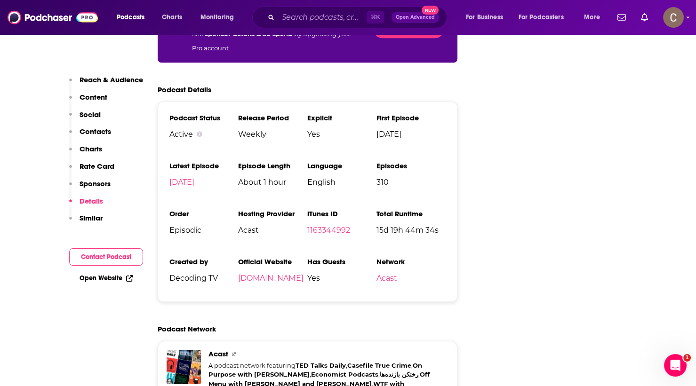 Image resolution: width=696 pixels, height=386 pixels. I want to click on img: Off Menu with Ed Gamble and James Acaster, so click(197, 369).